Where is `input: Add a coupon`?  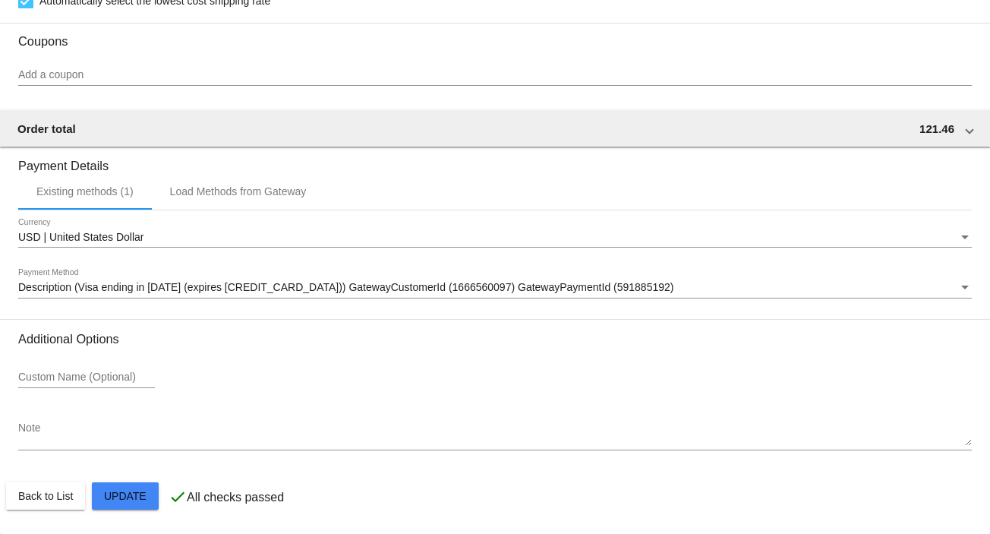 input: Add a coupon is located at coordinates (495, 75).